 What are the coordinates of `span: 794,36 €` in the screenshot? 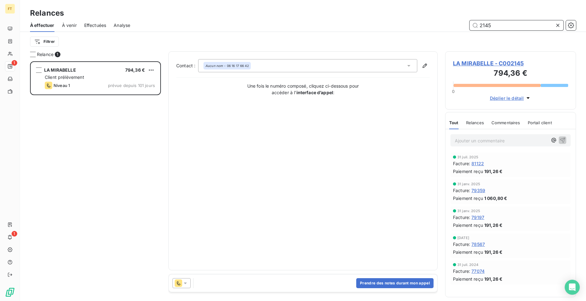 It's located at (135, 70).